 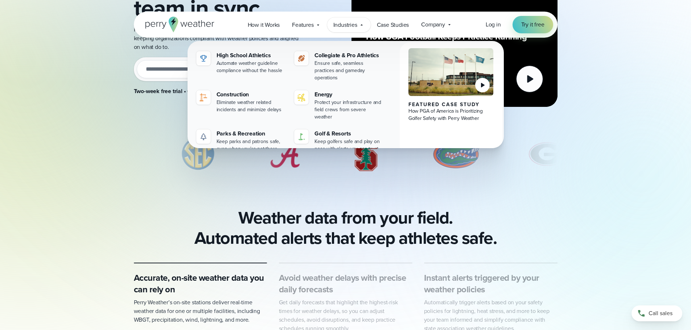 I want to click on div: Golf & Resorts, so click(x=349, y=134).